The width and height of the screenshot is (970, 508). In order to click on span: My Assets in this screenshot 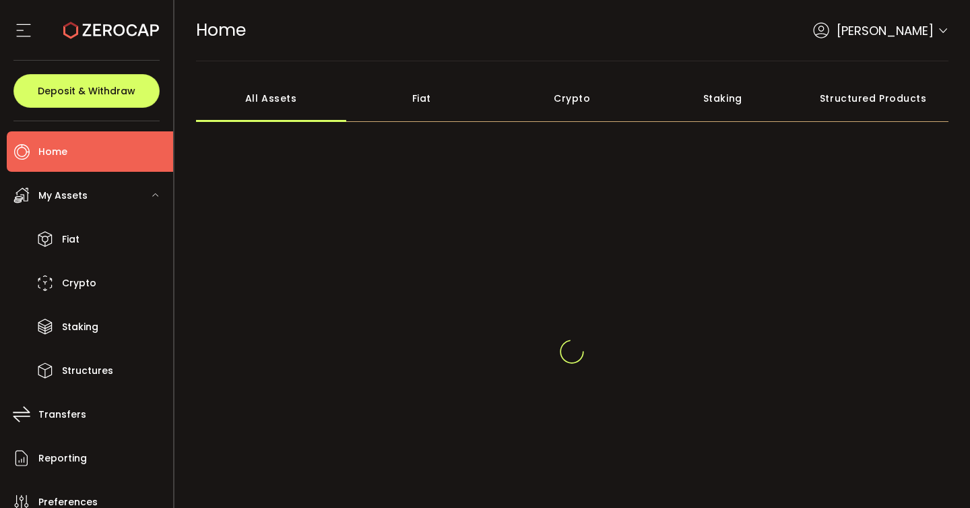, I will do `click(63, 195)`.